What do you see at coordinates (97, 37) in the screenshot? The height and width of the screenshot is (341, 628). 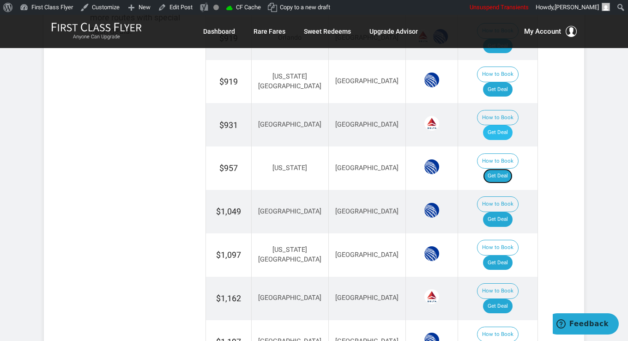 I see `small: Anyone Can Upgrade` at bounding box center [97, 37].